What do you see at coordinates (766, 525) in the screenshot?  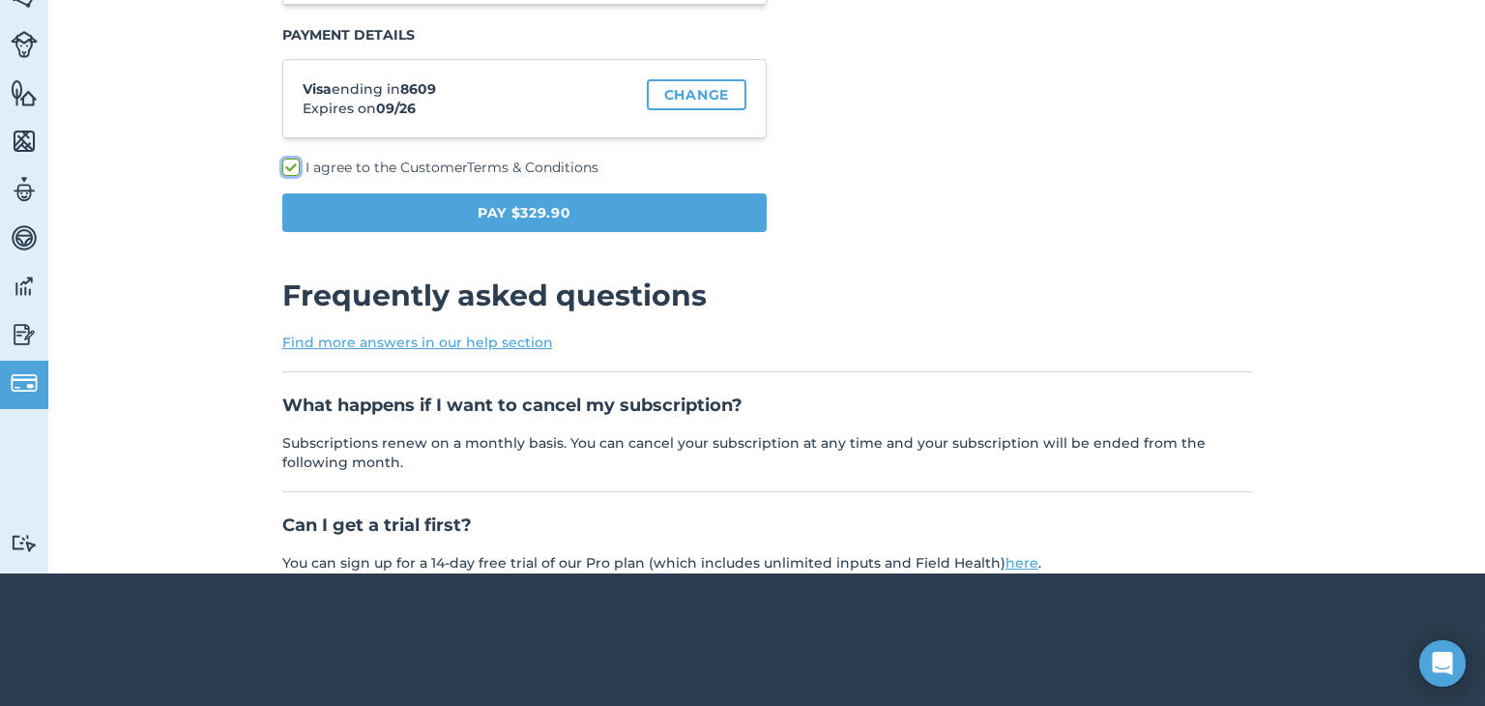 I see `h3: Can I get a trial first?` at bounding box center [766, 525].